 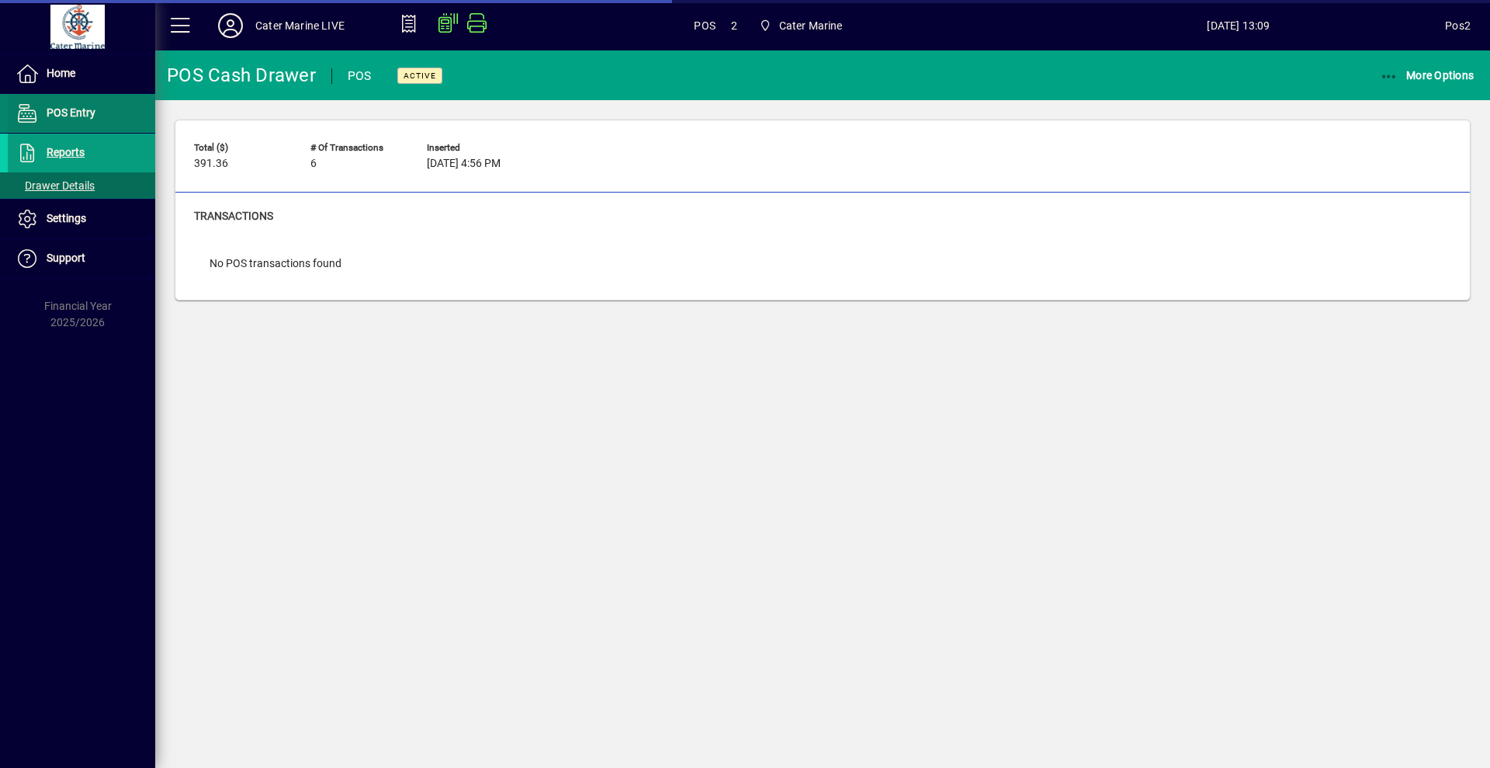 What do you see at coordinates (66, 218) in the screenshot?
I see `span: Settings` at bounding box center [66, 218].